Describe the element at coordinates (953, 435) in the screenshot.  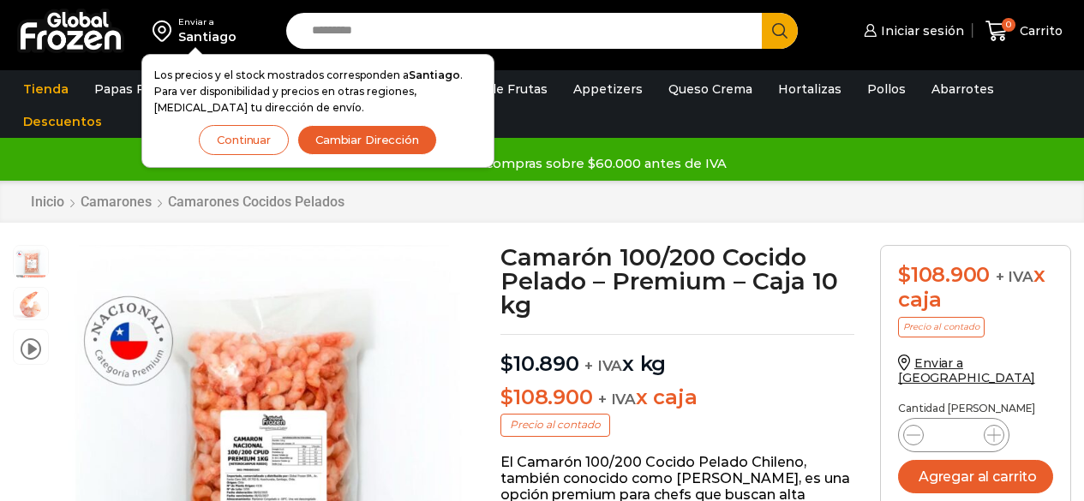
I see `input: Product quantity` at that location.